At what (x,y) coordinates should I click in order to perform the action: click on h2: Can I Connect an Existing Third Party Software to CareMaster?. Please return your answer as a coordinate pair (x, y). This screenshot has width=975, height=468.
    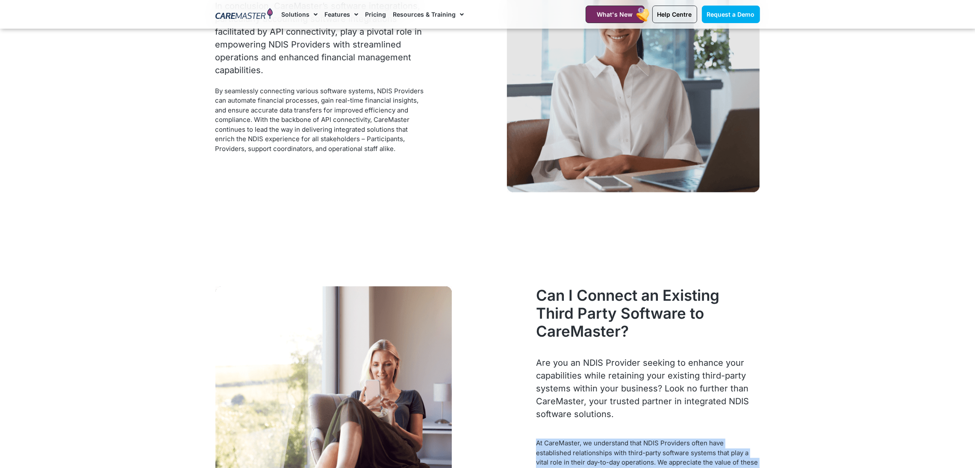
    Looking at the image, I should click on (648, 313).